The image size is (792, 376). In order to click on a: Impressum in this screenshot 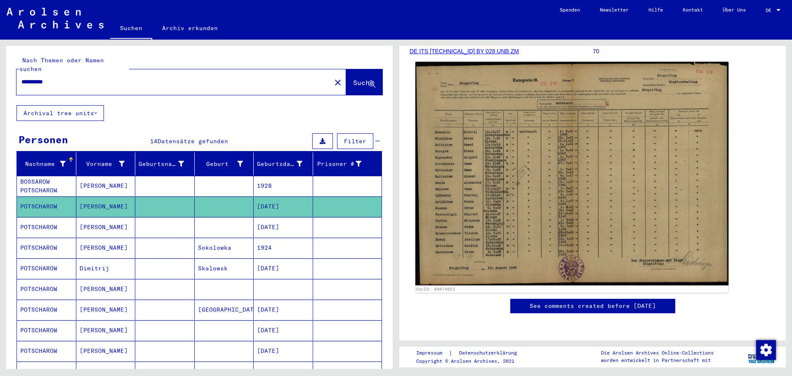, I will do `click(432, 353)`.